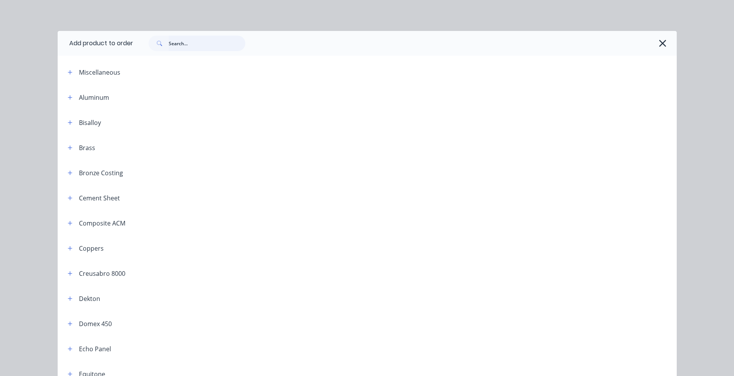  I want to click on div: Bronze Costing, so click(101, 173).